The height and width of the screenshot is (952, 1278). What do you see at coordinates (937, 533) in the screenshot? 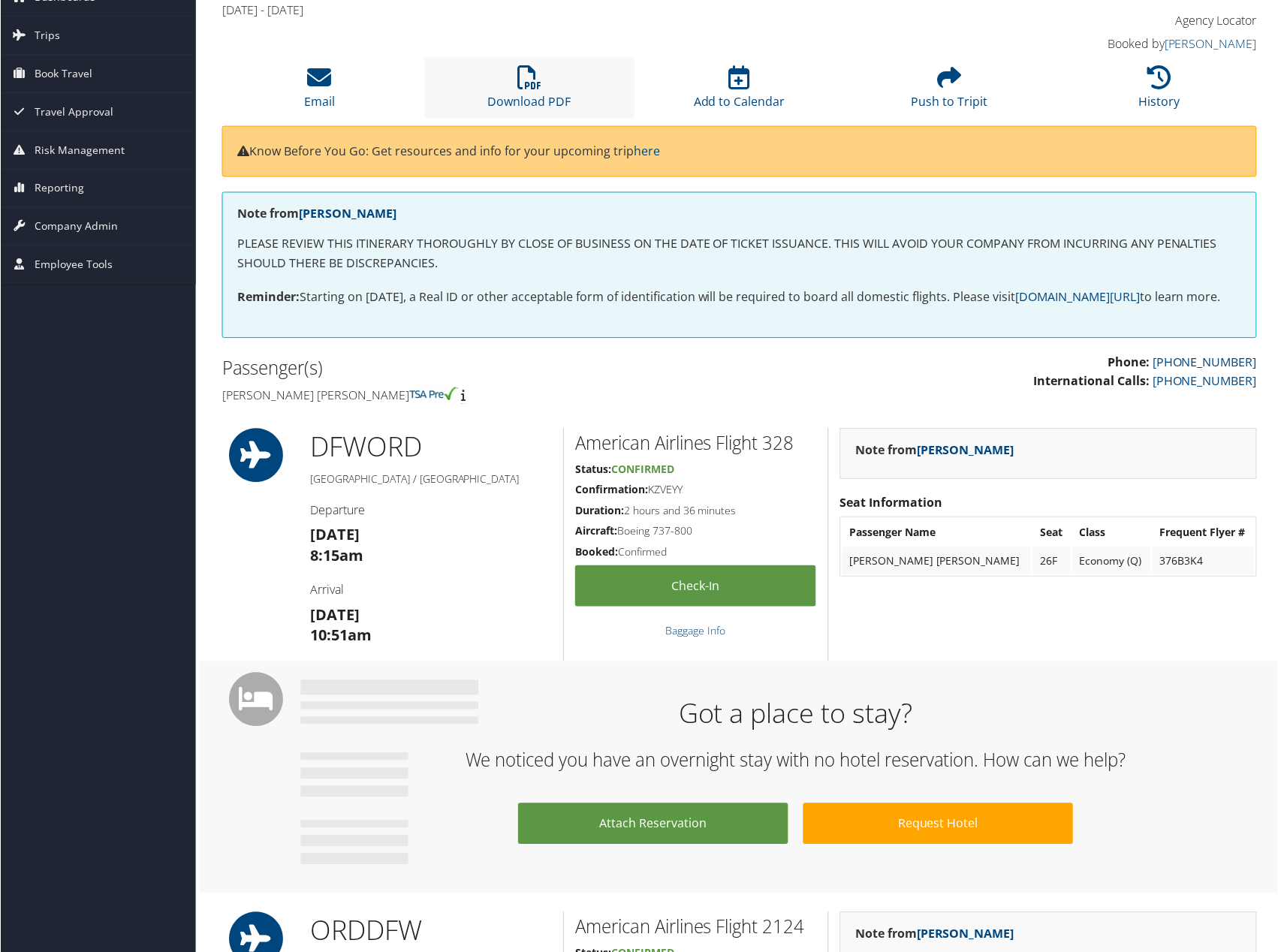
I see `th: Passenger Name` at bounding box center [937, 533].